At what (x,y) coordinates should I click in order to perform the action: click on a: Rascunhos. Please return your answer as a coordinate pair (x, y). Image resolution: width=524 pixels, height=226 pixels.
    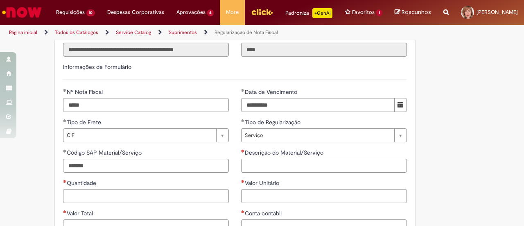
    Looking at the image, I should click on (413, 12).